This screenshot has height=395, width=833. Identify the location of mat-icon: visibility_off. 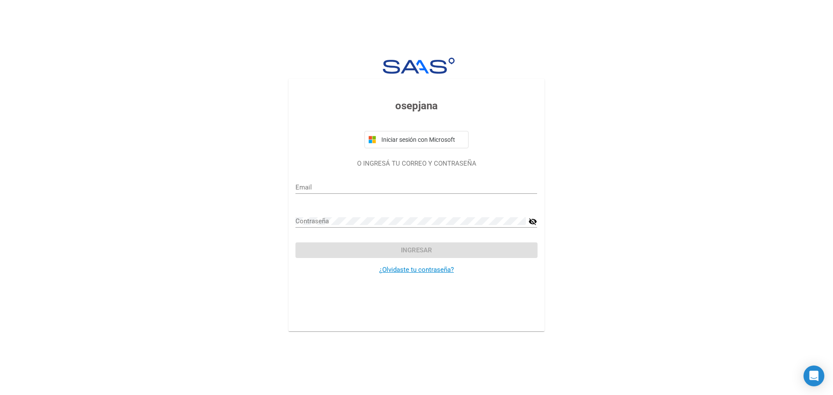
(533, 222).